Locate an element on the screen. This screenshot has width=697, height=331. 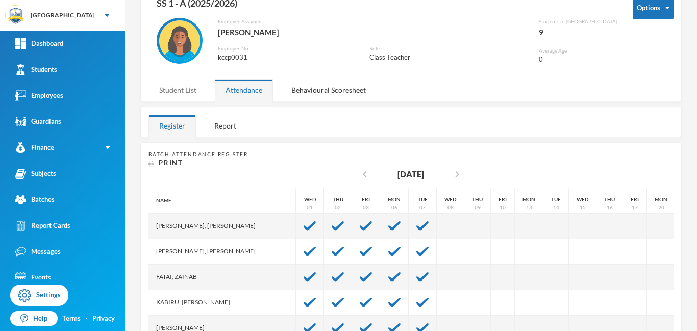
div: Messages is located at coordinates (38, 252).